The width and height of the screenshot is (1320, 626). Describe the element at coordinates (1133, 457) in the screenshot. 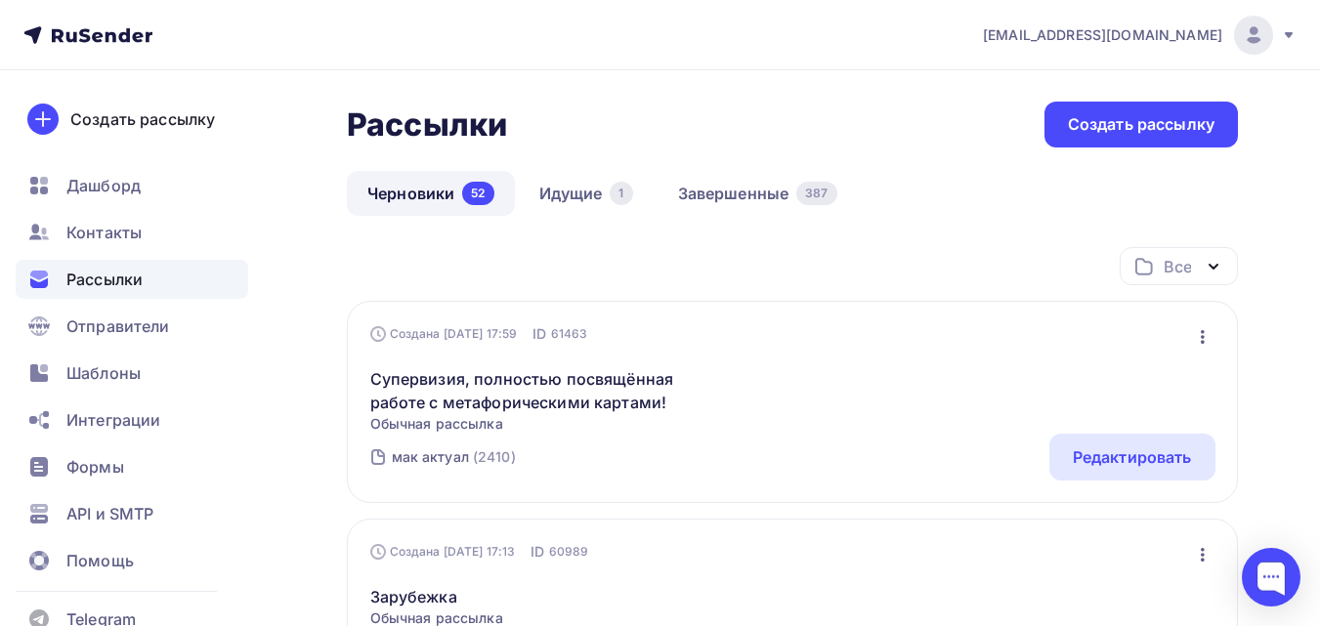

I see `div: Редактировать` at that location.